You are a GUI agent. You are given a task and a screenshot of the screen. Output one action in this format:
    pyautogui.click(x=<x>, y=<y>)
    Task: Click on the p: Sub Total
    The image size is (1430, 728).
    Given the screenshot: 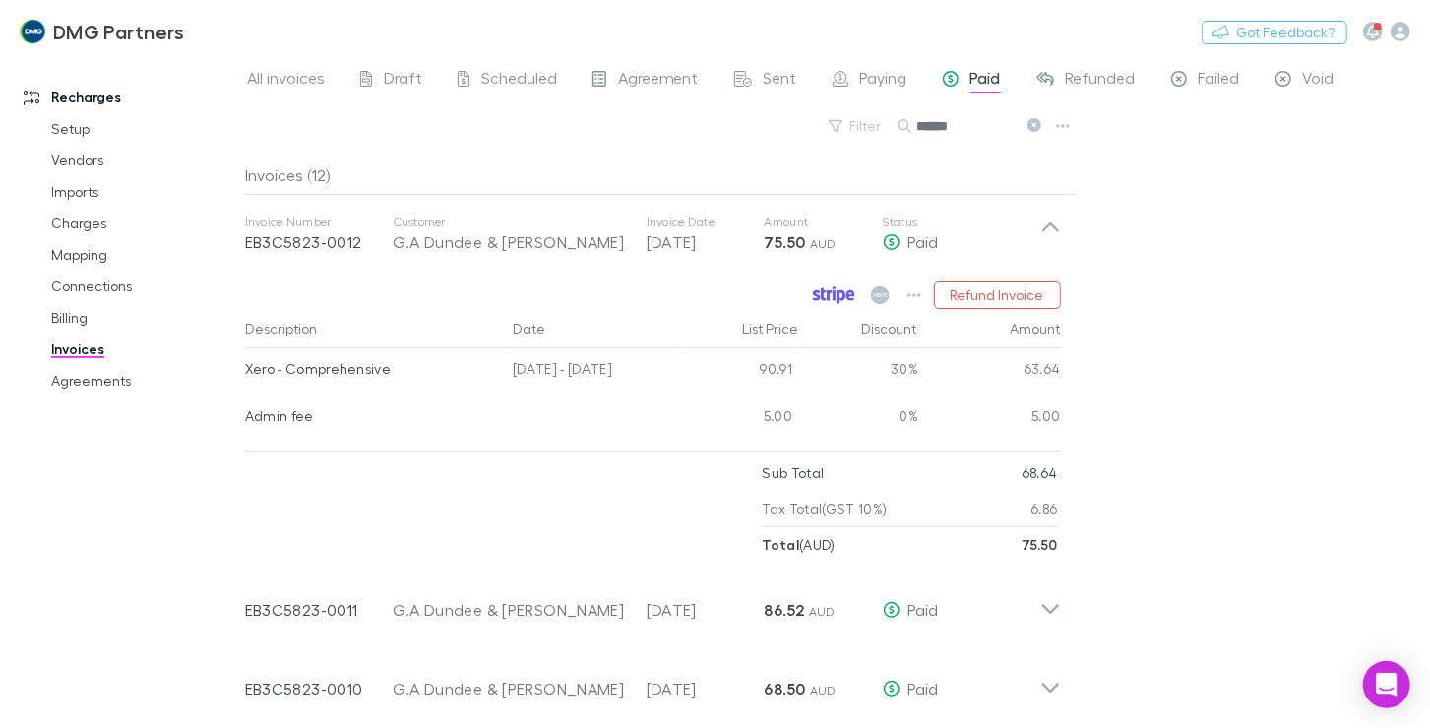 What is the action you would take?
    pyautogui.click(x=793, y=473)
    